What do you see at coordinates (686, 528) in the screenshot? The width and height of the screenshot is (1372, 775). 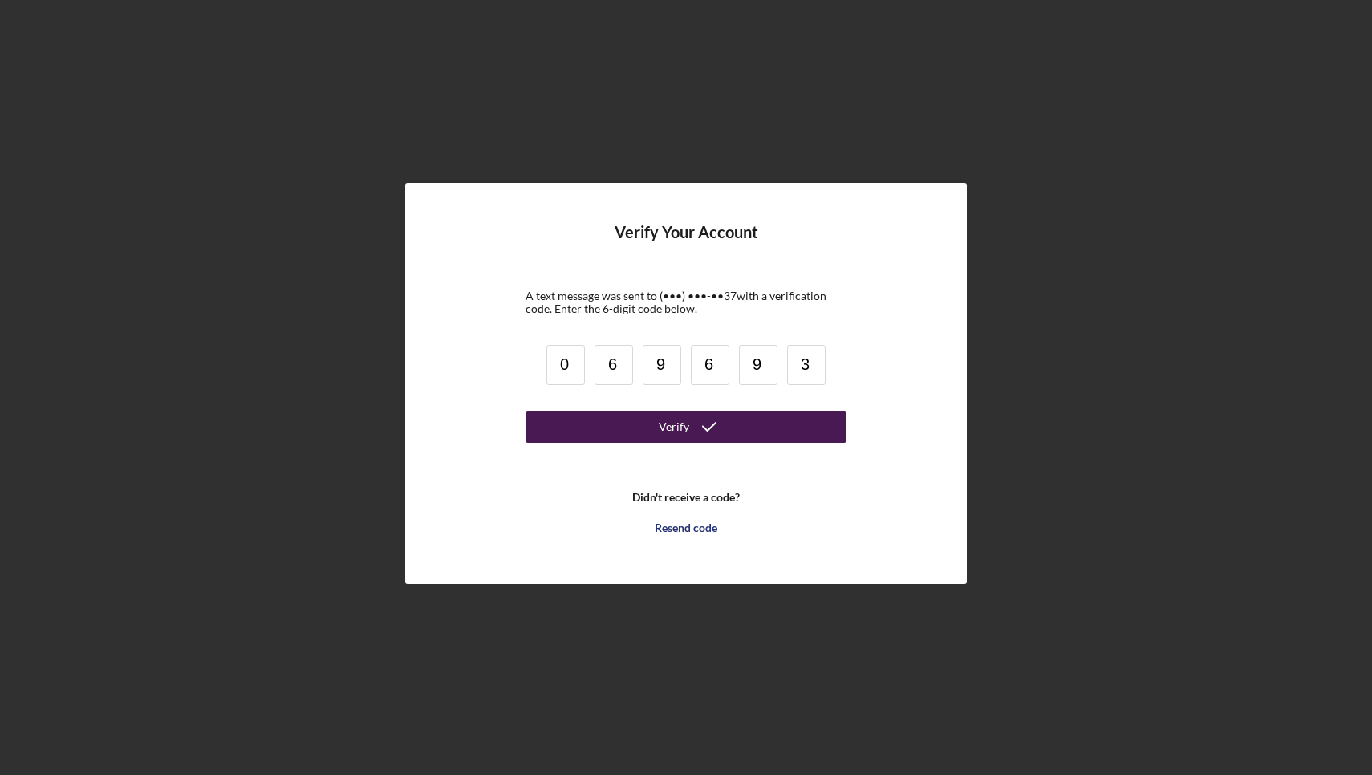 I see `div: Resend code` at bounding box center [686, 528].